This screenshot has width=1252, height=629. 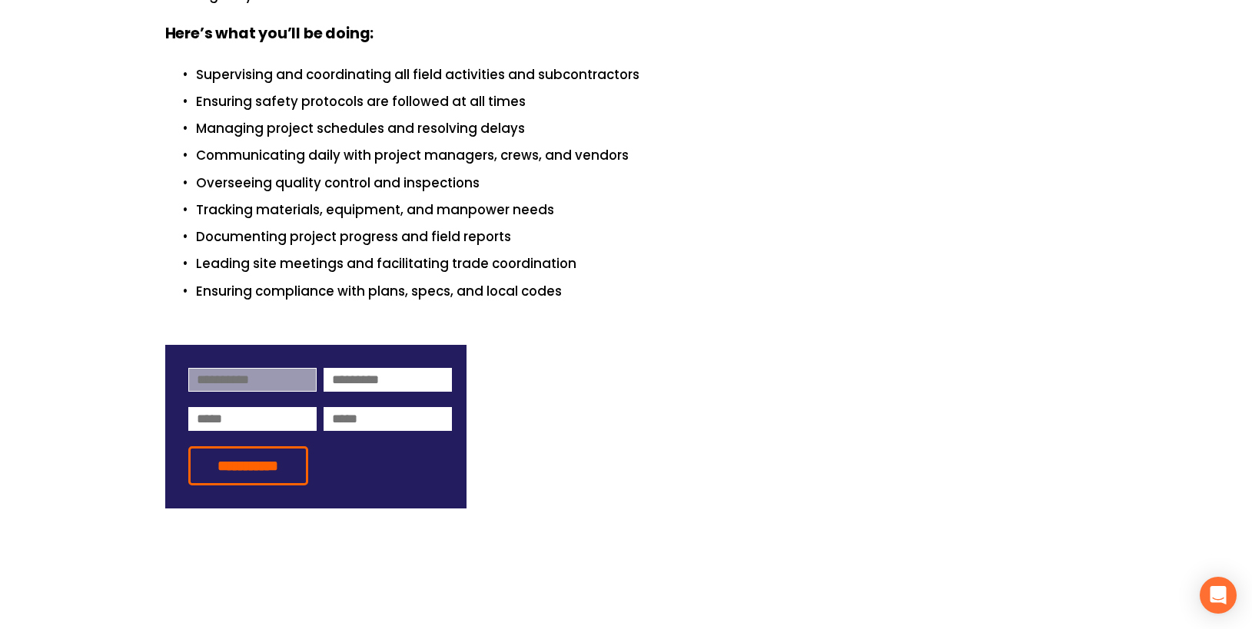 What do you see at coordinates (642, 128) in the screenshot?
I see `p: Managing project schedules and resolving delays` at bounding box center [642, 128].